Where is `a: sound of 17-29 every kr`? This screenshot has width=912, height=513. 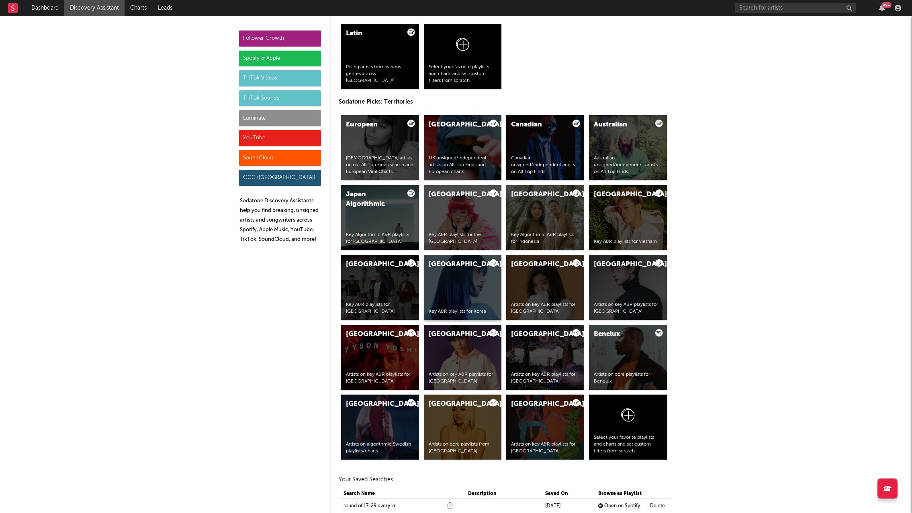 a: sound of 17-29 every kr is located at coordinates (369, 506).